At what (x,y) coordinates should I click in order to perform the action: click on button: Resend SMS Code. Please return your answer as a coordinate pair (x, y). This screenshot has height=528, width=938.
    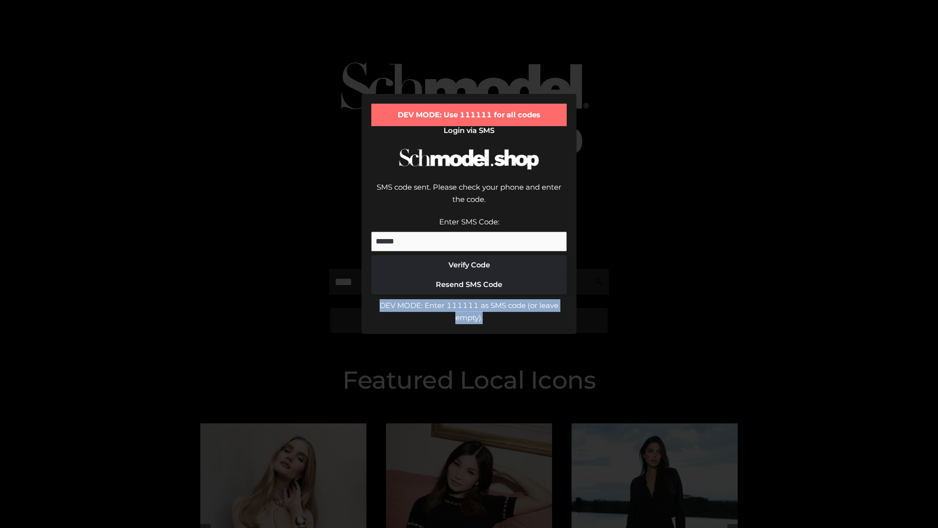
    Looking at the image, I should click on (469, 284).